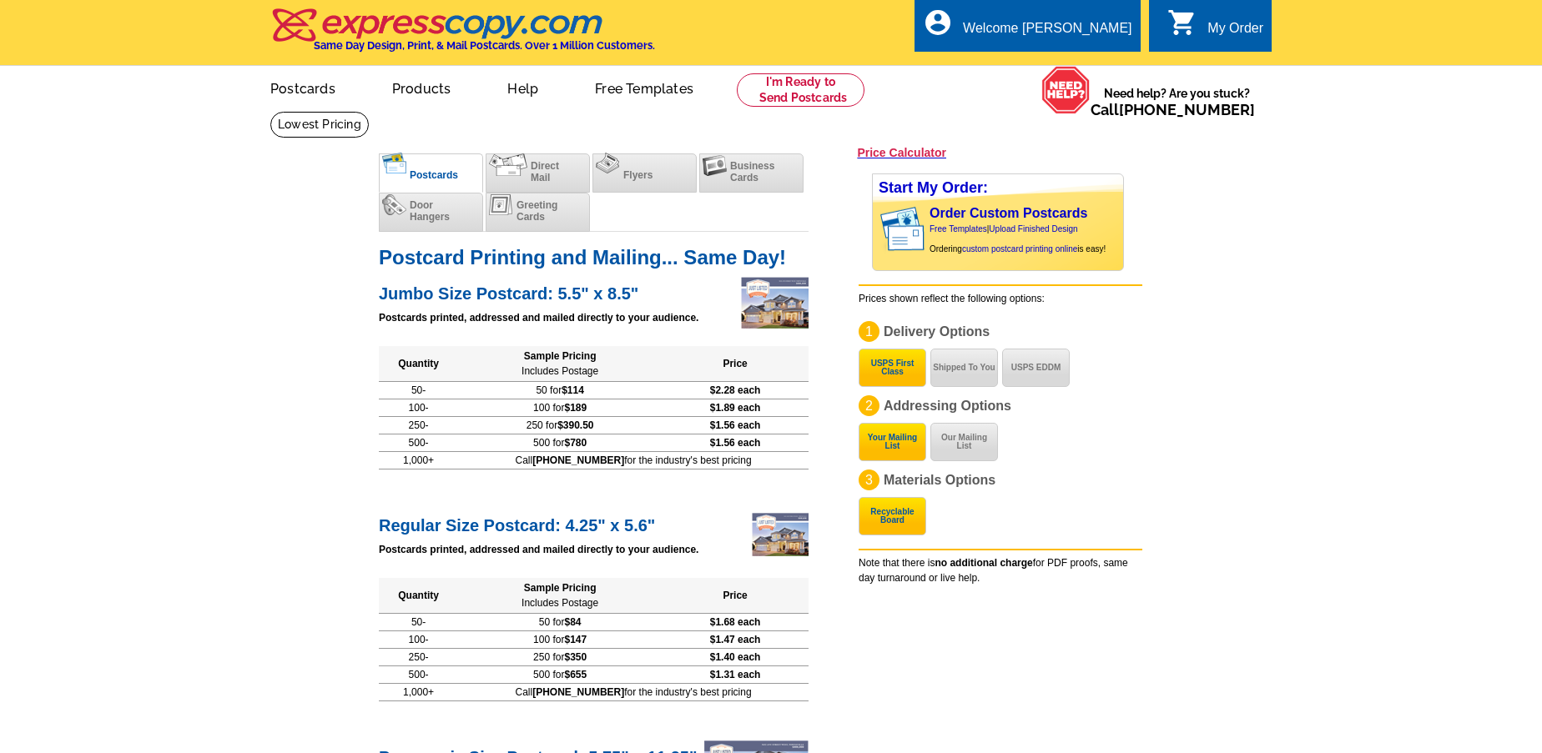 This screenshot has height=753, width=1542. What do you see at coordinates (421, 87) in the screenshot?
I see `a: Products` at bounding box center [421, 87].